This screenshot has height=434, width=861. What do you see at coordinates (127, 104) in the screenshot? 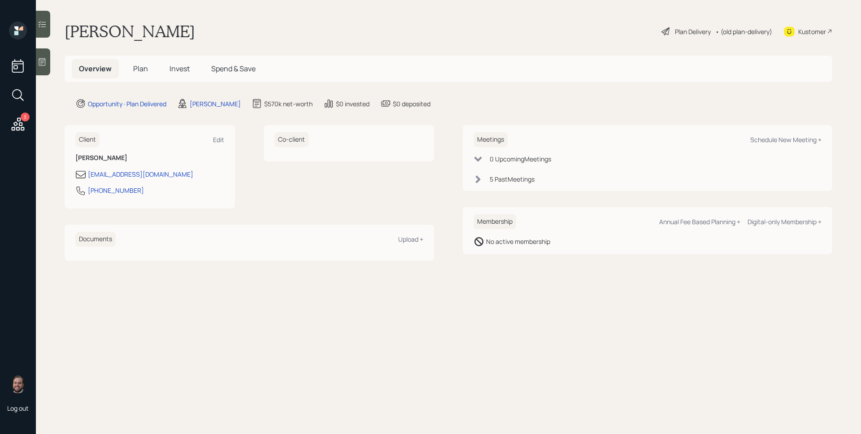
I see `div: Opportunity · Plan Delivered` at bounding box center [127, 104].